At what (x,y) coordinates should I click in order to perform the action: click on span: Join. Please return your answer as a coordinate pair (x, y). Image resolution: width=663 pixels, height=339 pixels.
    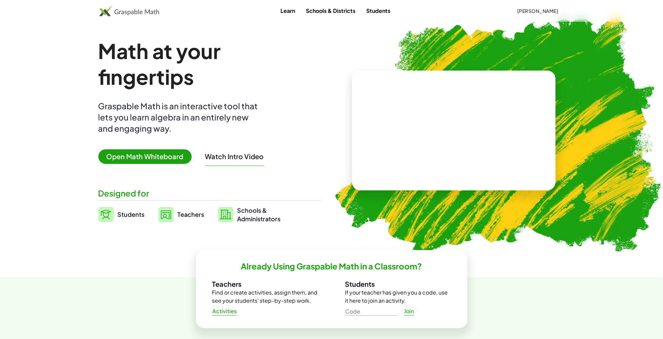
    Looking at the image, I should click on (409, 311).